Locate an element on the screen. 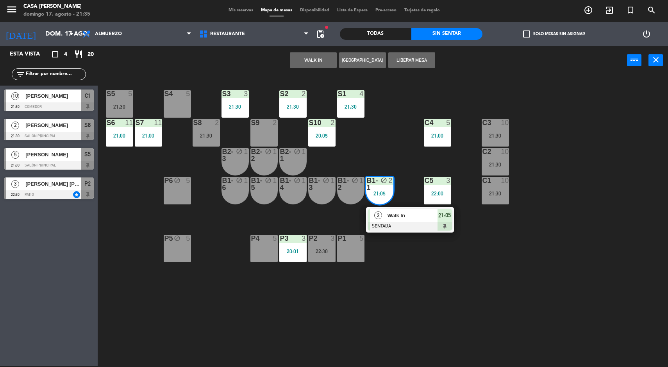 The image size is (668, 367). div: B1-3 is located at coordinates (309, 184).